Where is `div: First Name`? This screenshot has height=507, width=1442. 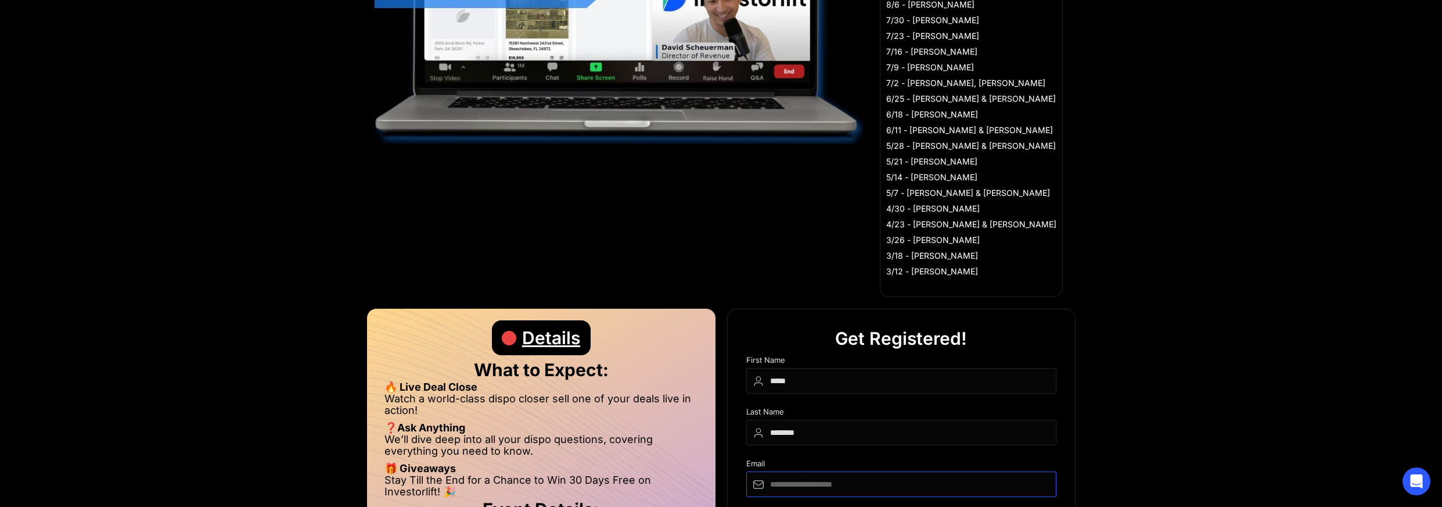 div: First Name is located at coordinates (902, 361).